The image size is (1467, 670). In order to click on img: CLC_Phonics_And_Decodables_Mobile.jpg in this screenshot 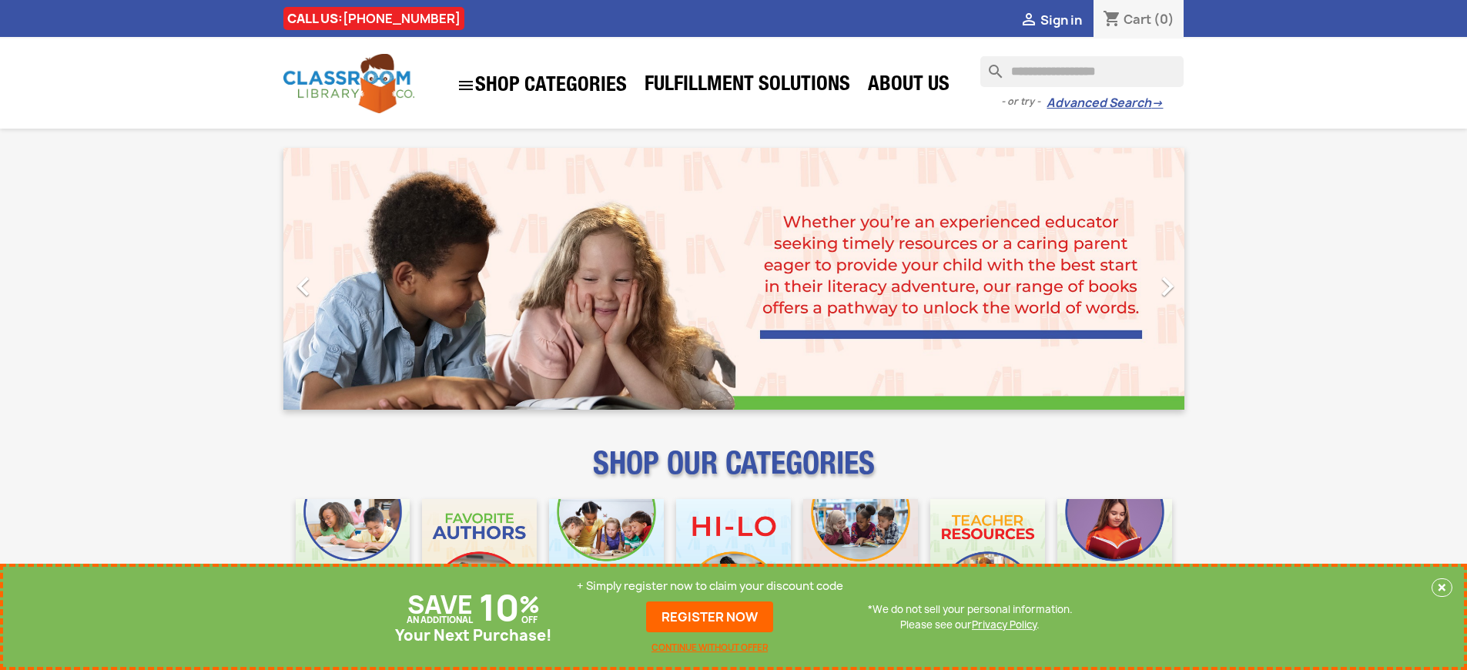, I will do `click(606, 556)`.